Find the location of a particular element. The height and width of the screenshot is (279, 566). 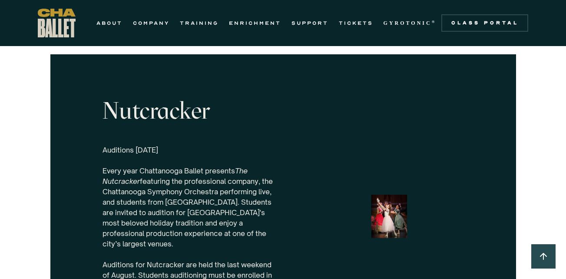

h4: Nutcracker is located at coordinates (190, 111).